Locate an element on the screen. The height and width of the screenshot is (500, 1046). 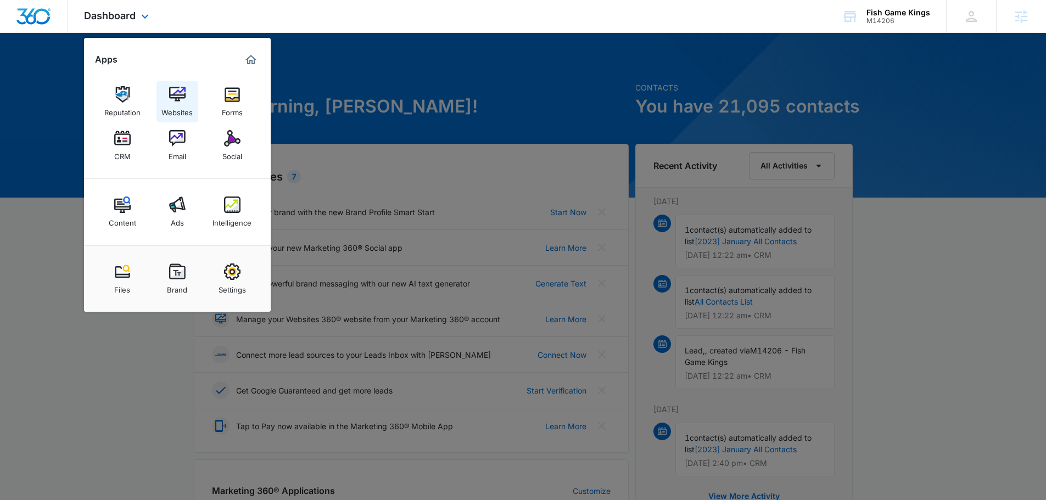
div: CRM is located at coordinates (122, 154).